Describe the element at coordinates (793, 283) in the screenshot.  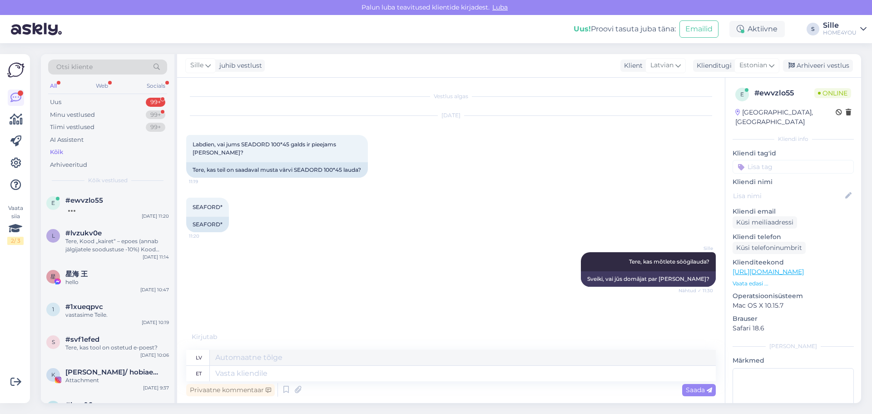
I see `p: Vaata edasi ...` at that location.